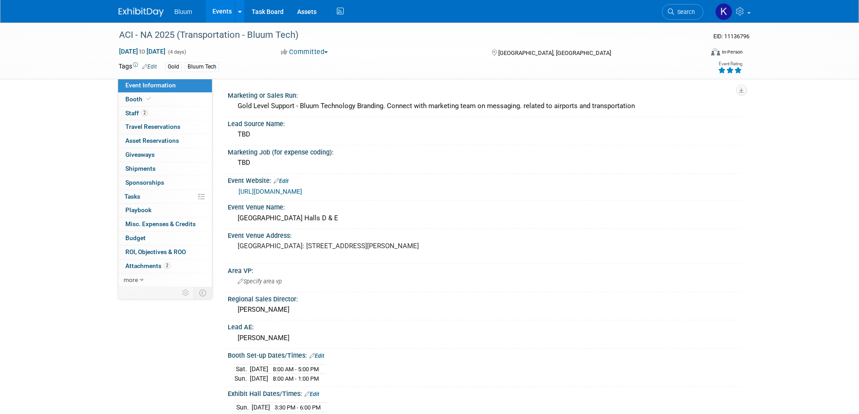  What do you see at coordinates (140, 155) in the screenshot?
I see `span: Giveaways` at bounding box center [140, 155].